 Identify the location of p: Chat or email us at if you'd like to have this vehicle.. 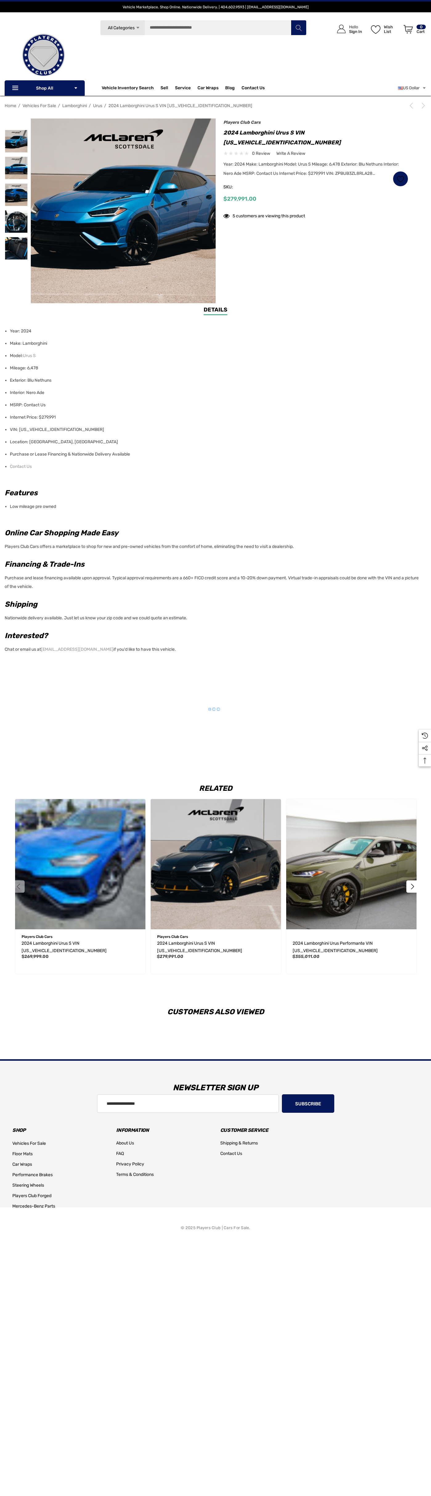
(213, 649).